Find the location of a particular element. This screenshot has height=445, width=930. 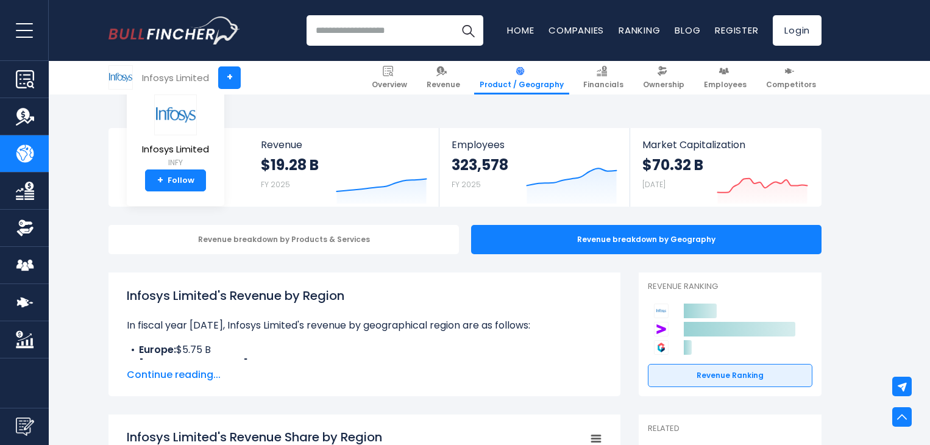

button: Search is located at coordinates (468, 30).